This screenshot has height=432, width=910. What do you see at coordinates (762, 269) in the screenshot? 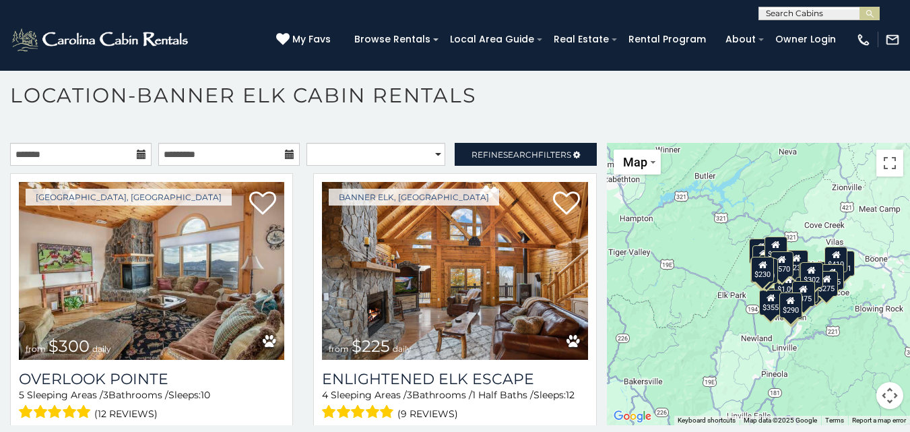
I see `div: $230` at bounding box center [762, 269].